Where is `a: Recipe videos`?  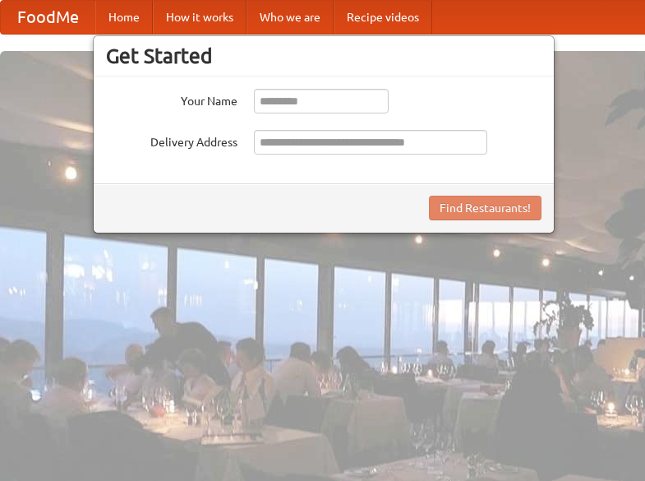 a: Recipe videos is located at coordinates (383, 17).